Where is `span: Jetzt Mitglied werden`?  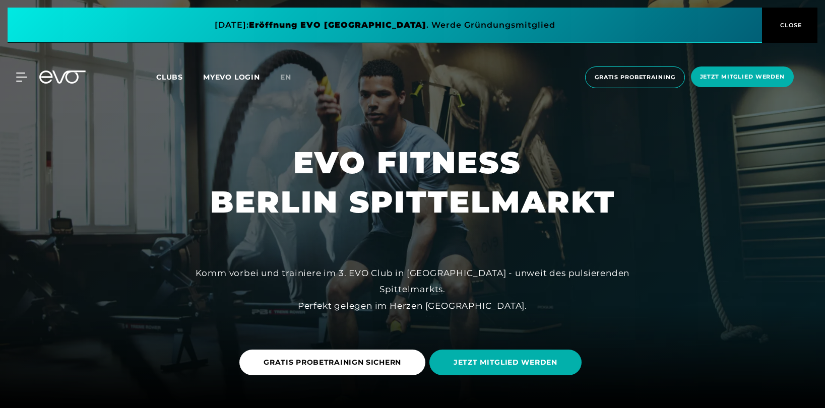
span: Jetzt Mitglied werden is located at coordinates (742, 77).